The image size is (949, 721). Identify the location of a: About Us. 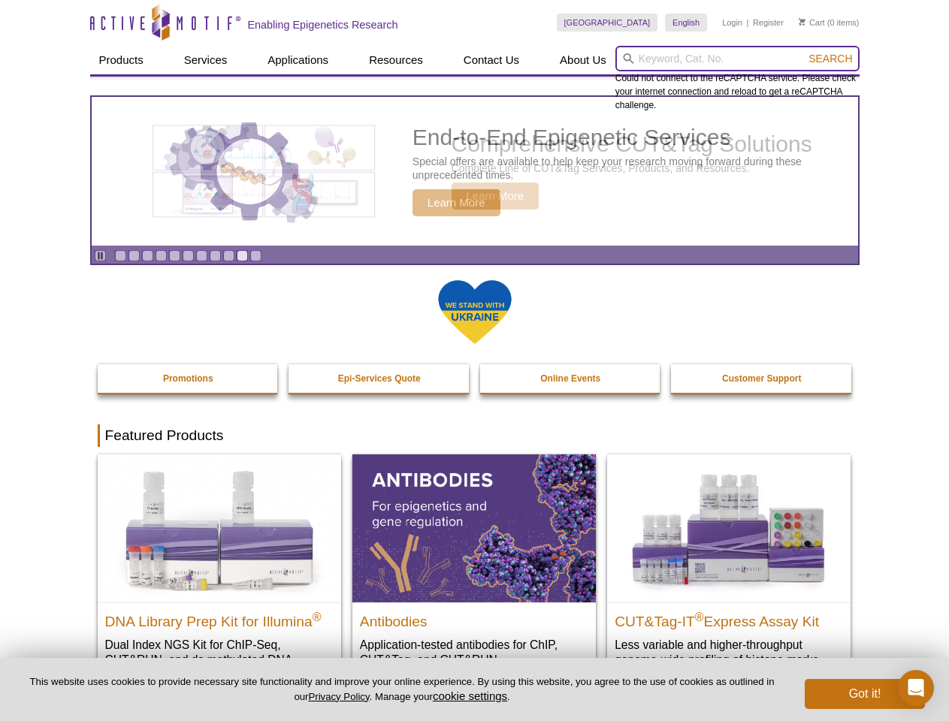
(583, 60).